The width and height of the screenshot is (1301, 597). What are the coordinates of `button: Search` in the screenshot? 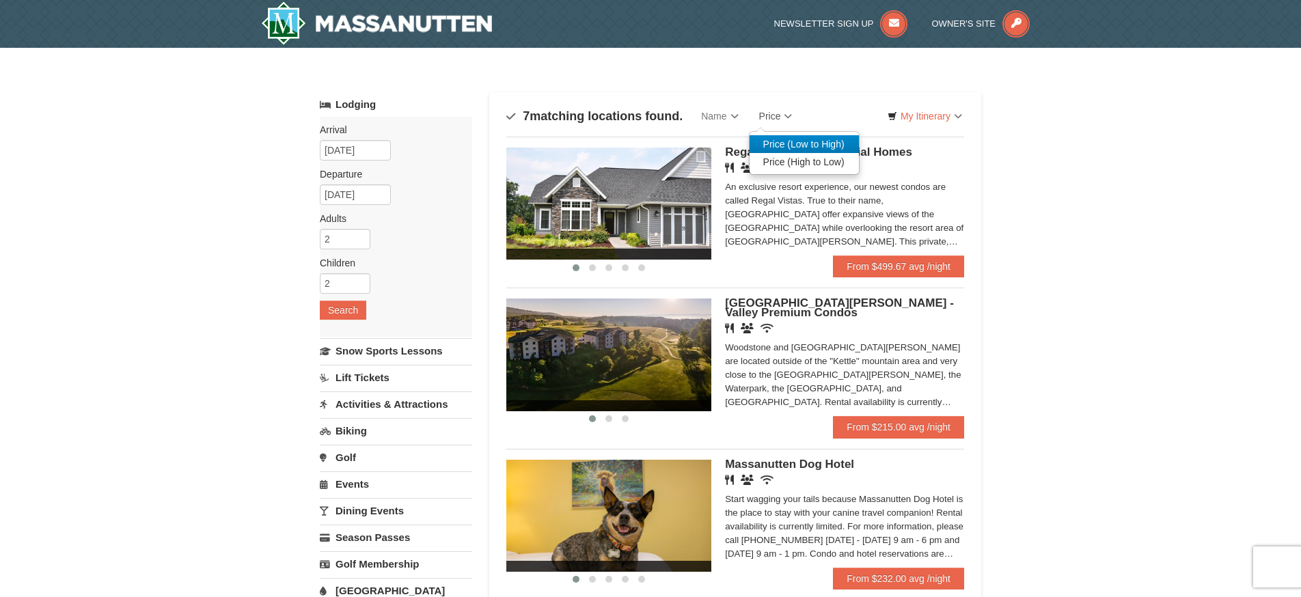 It's located at (343, 310).